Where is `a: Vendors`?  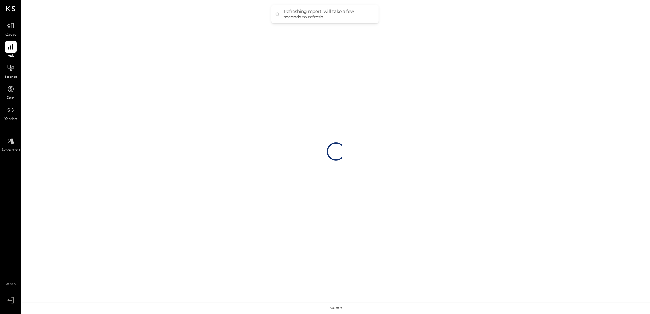
a: Vendors is located at coordinates (11, 113).